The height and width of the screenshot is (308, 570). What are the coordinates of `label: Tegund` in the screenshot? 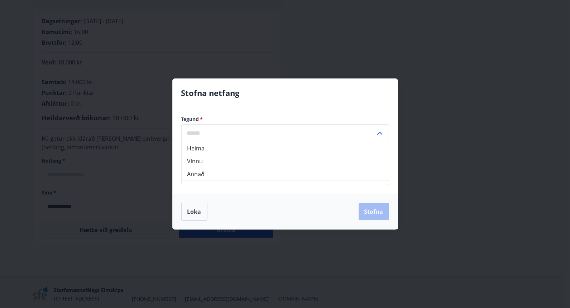 It's located at (285, 119).